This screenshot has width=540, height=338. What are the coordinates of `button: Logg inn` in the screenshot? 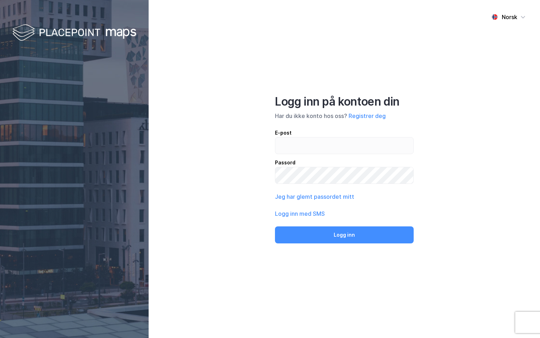 It's located at (344, 235).